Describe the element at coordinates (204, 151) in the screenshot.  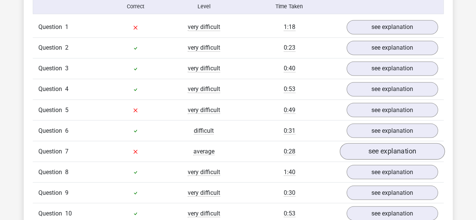
I see `span: average` at that location.